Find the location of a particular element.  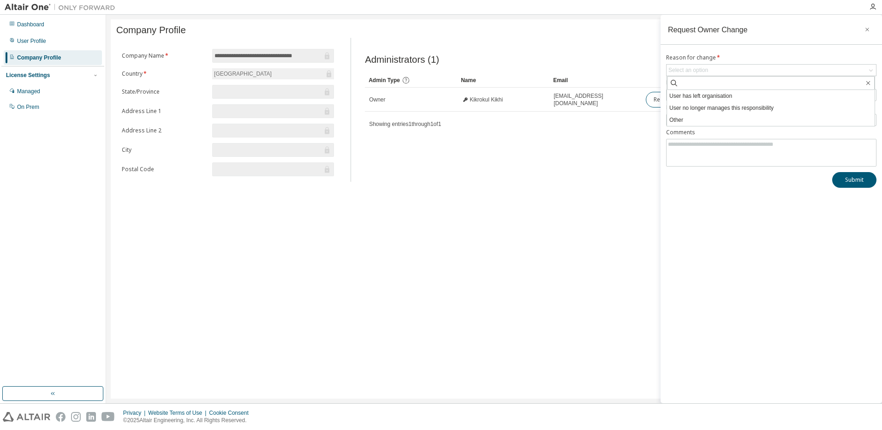

li: User has left organisation is located at coordinates (771, 96).